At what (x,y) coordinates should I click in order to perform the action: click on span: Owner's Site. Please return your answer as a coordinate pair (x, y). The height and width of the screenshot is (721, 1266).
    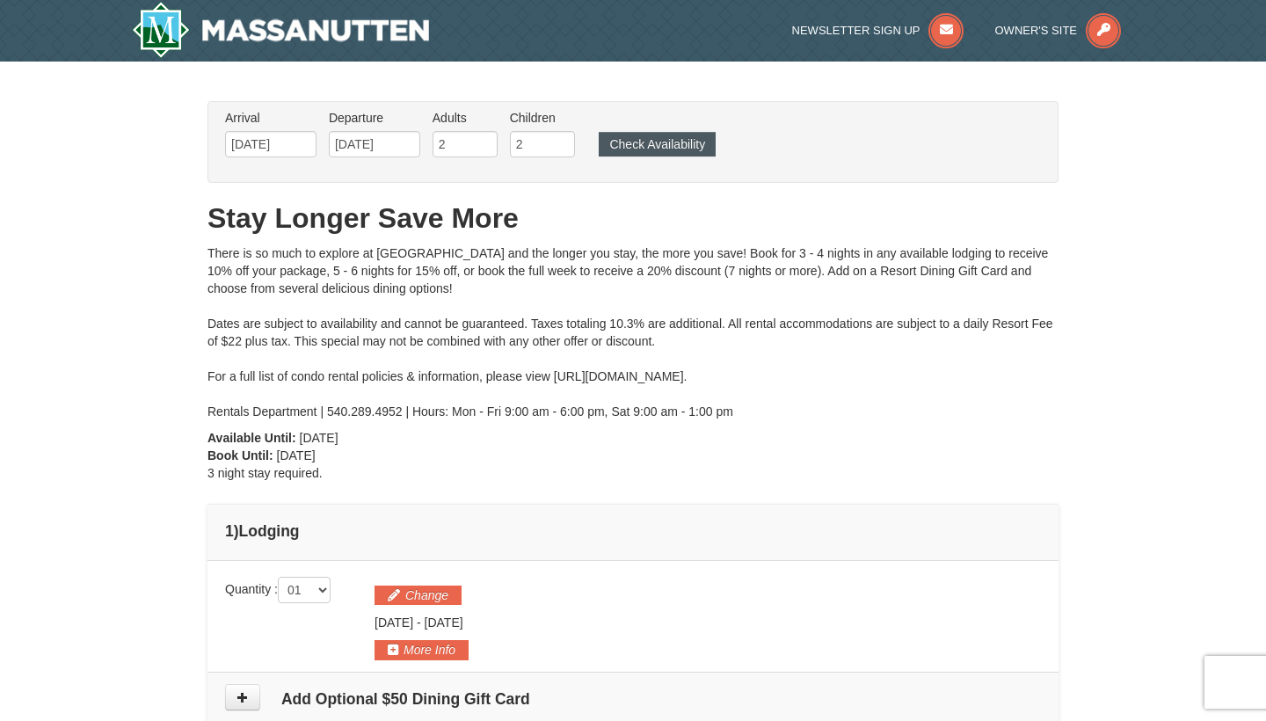
    Looking at the image, I should click on (1037, 30).